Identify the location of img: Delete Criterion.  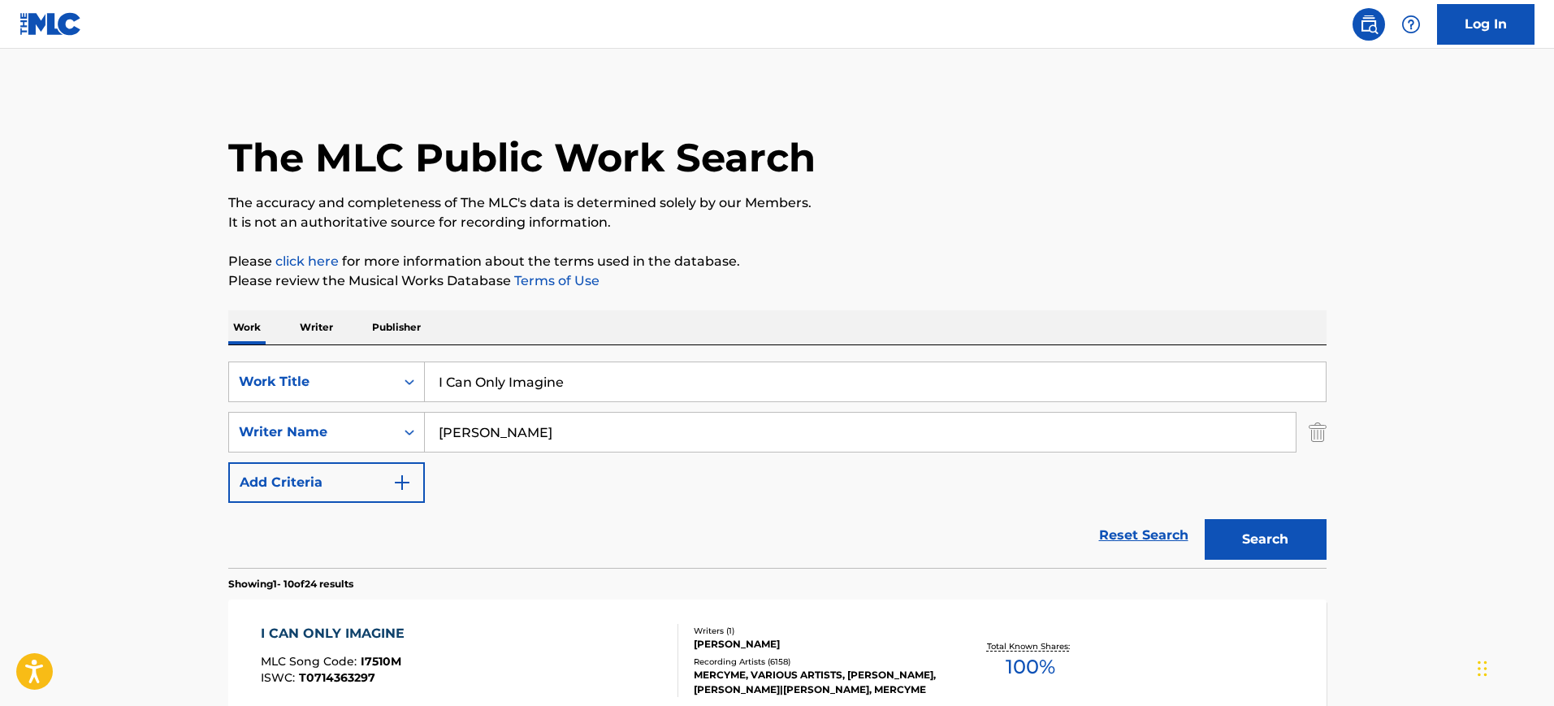
(1318, 432).